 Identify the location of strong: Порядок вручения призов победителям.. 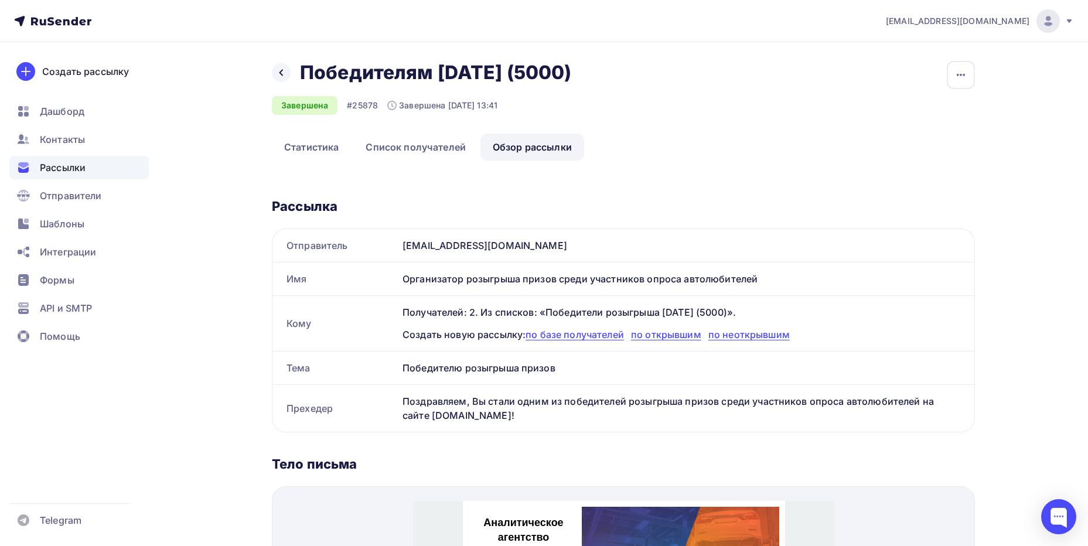
(171, 358).